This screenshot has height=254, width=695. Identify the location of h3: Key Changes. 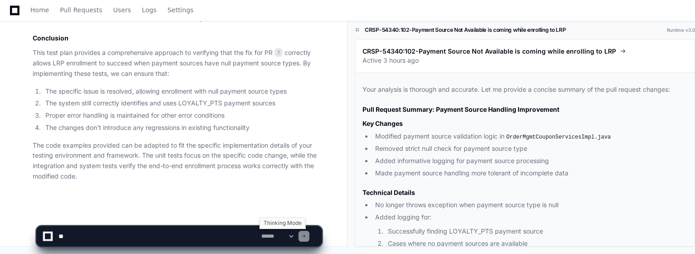
(525, 123).